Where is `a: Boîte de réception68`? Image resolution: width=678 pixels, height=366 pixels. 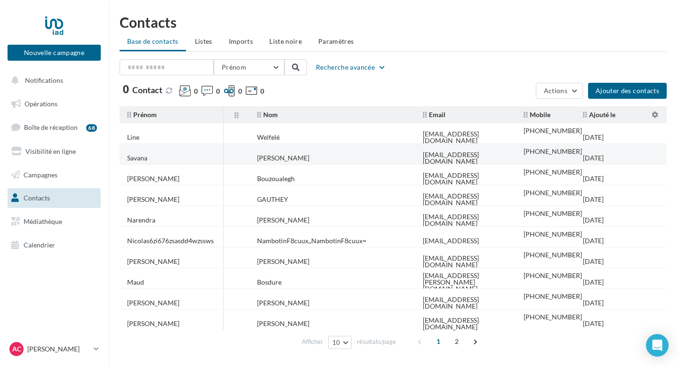
a: Boîte de réception68 is located at coordinates (54, 127).